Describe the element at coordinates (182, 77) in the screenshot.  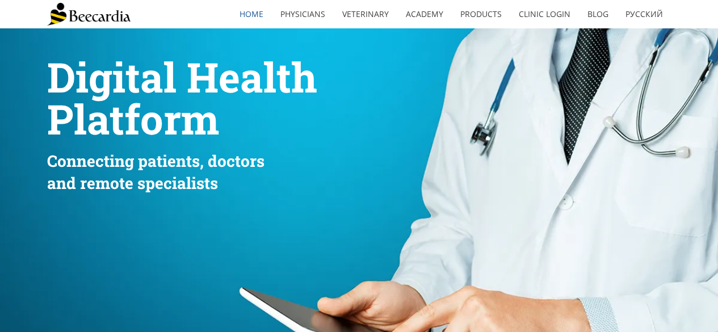
I see `span: Digital Health` at that location.